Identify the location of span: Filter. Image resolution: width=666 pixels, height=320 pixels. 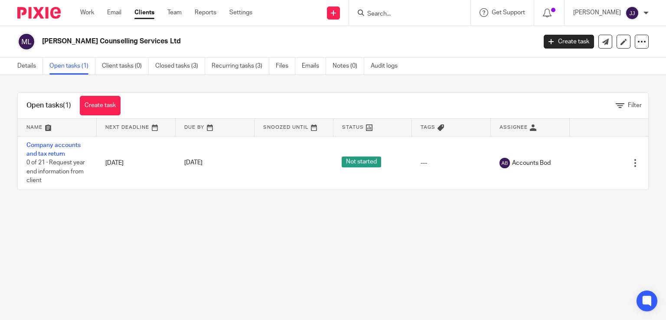
(635, 105).